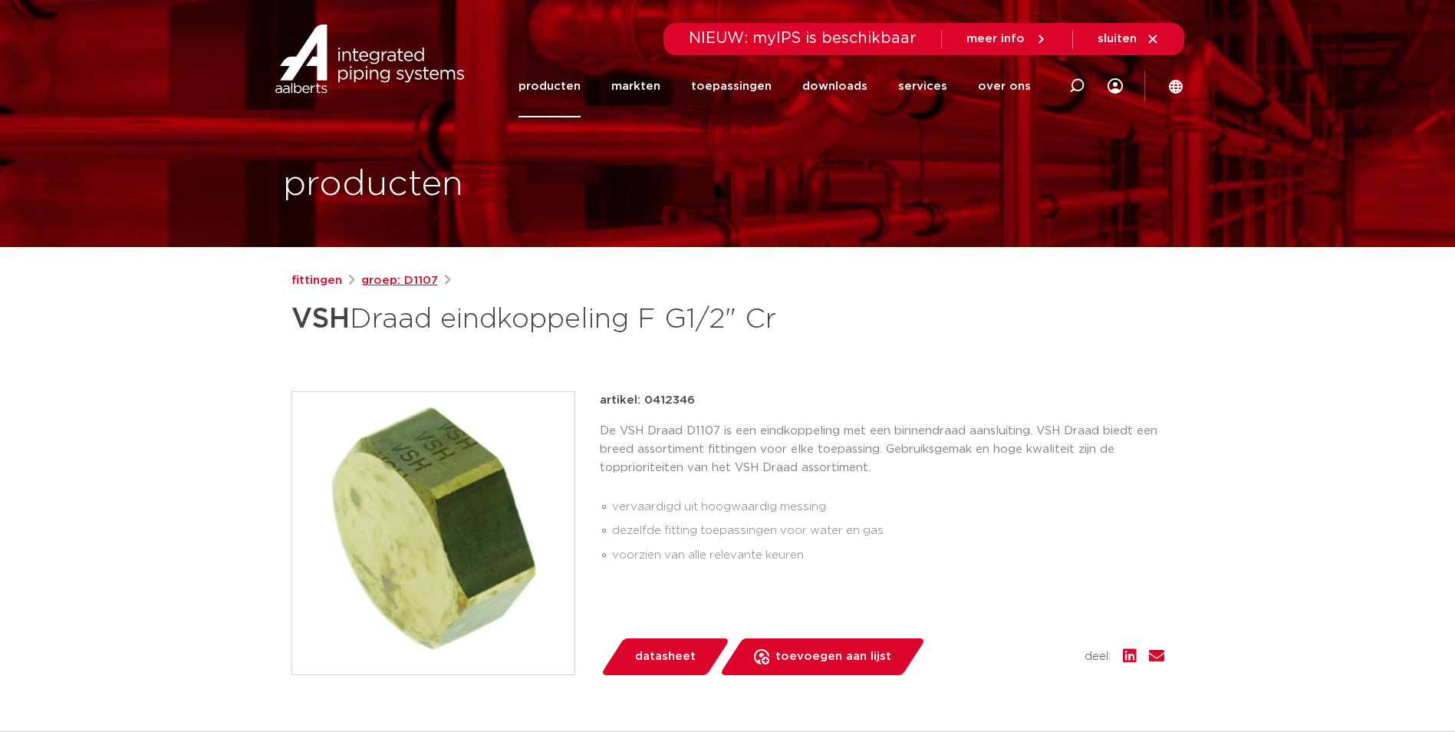 Image resolution: width=1455 pixels, height=732 pixels. I want to click on a: sluiten, so click(1129, 39).